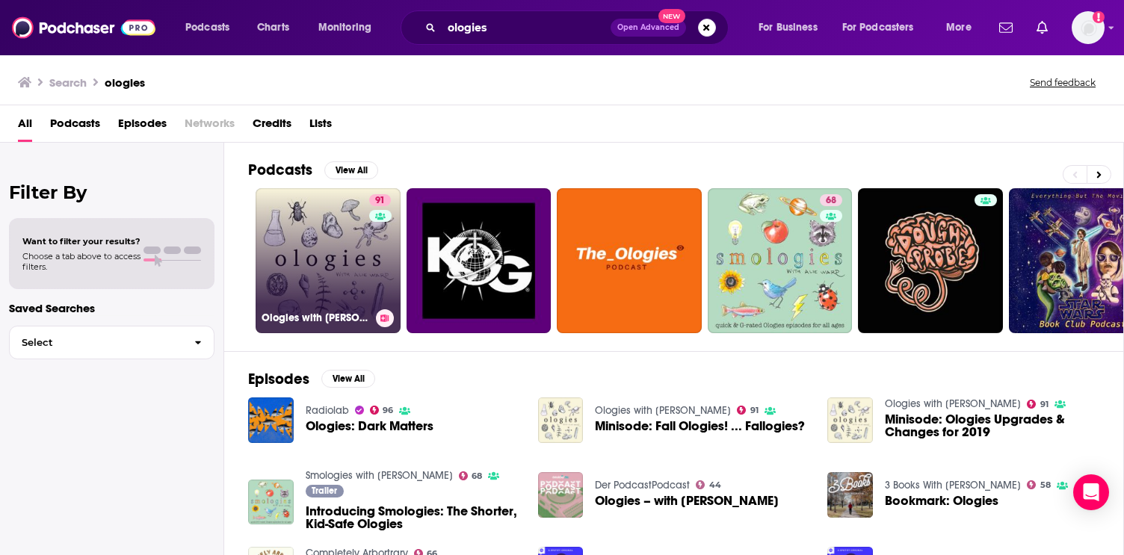  What do you see at coordinates (81, 262) in the screenshot?
I see `span: Choose a tab above to access filters.` at bounding box center [81, 262].